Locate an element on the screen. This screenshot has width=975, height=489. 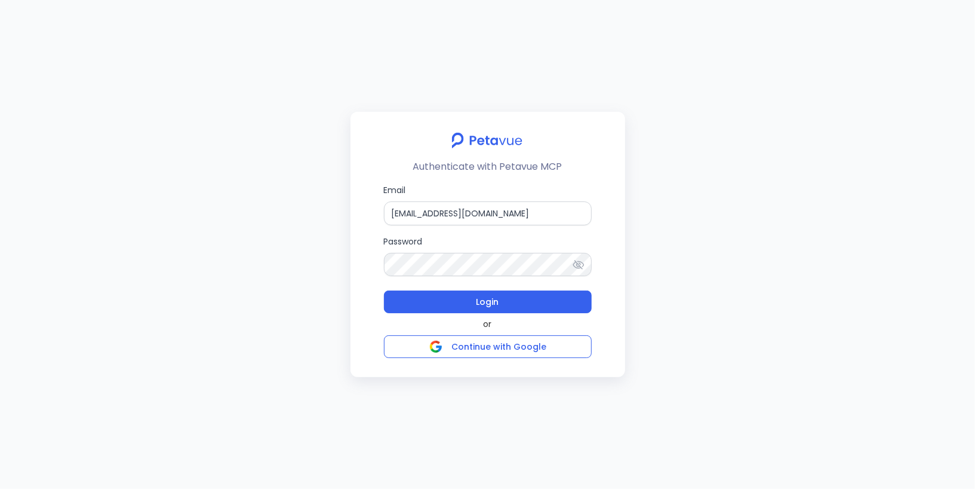
input: Email is located at coordinates (488, 213).